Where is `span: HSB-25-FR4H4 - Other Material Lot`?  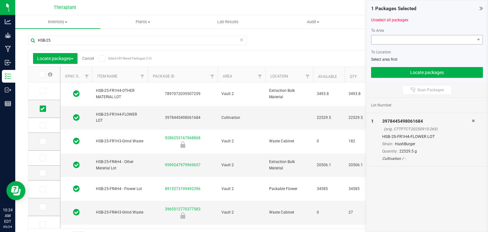 span: HSB-25-FR4H4 - Other Material Lot is located at coordinates (120, 165).